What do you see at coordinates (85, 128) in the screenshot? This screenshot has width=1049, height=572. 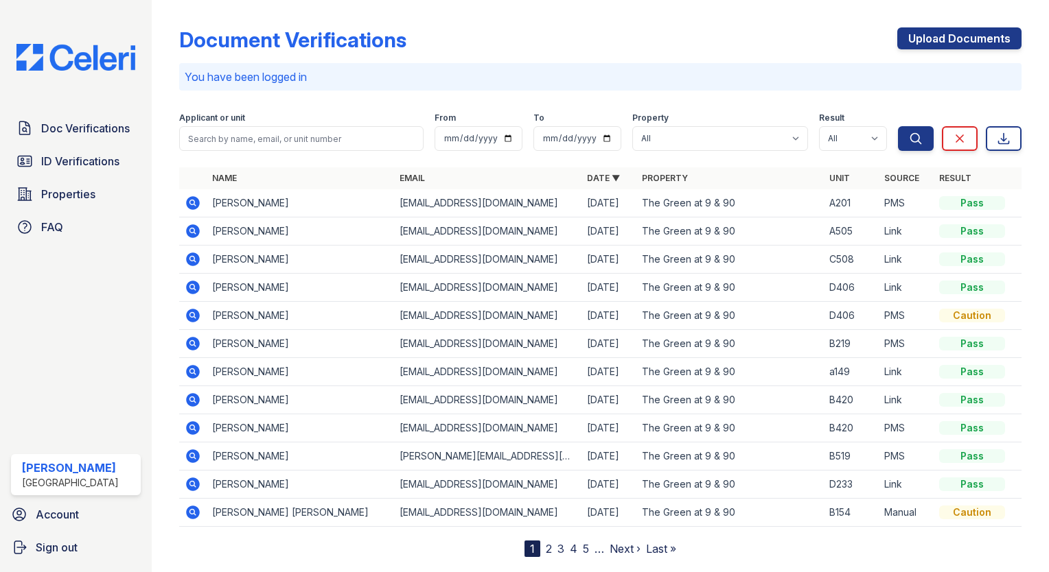 I see `span: Doc Verifications` at bounding box center [85, 128].